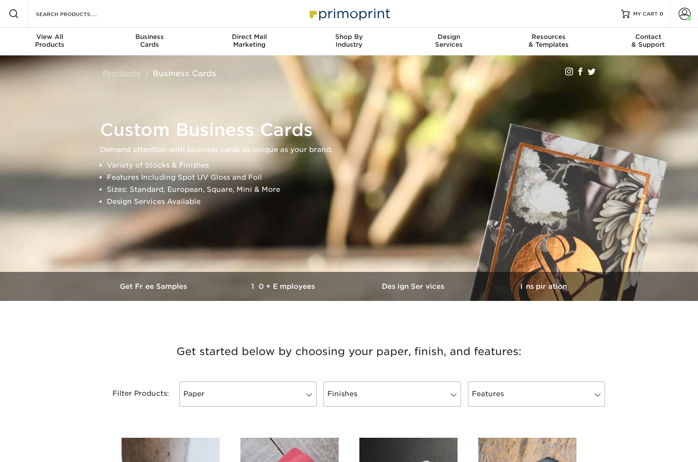 This screenshot has width=698, height=462. What do you see at coordinates (449, 37) in the screenshot?
I see `span: Design` at bounding box center [449, 37].